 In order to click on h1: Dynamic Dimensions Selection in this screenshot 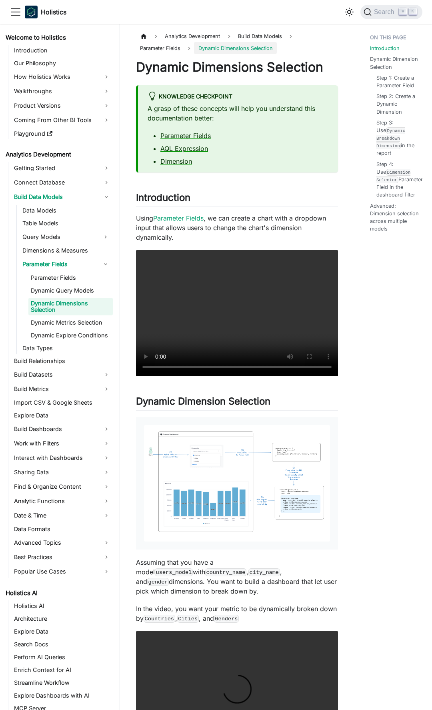, I will do `click(237, 67)`.